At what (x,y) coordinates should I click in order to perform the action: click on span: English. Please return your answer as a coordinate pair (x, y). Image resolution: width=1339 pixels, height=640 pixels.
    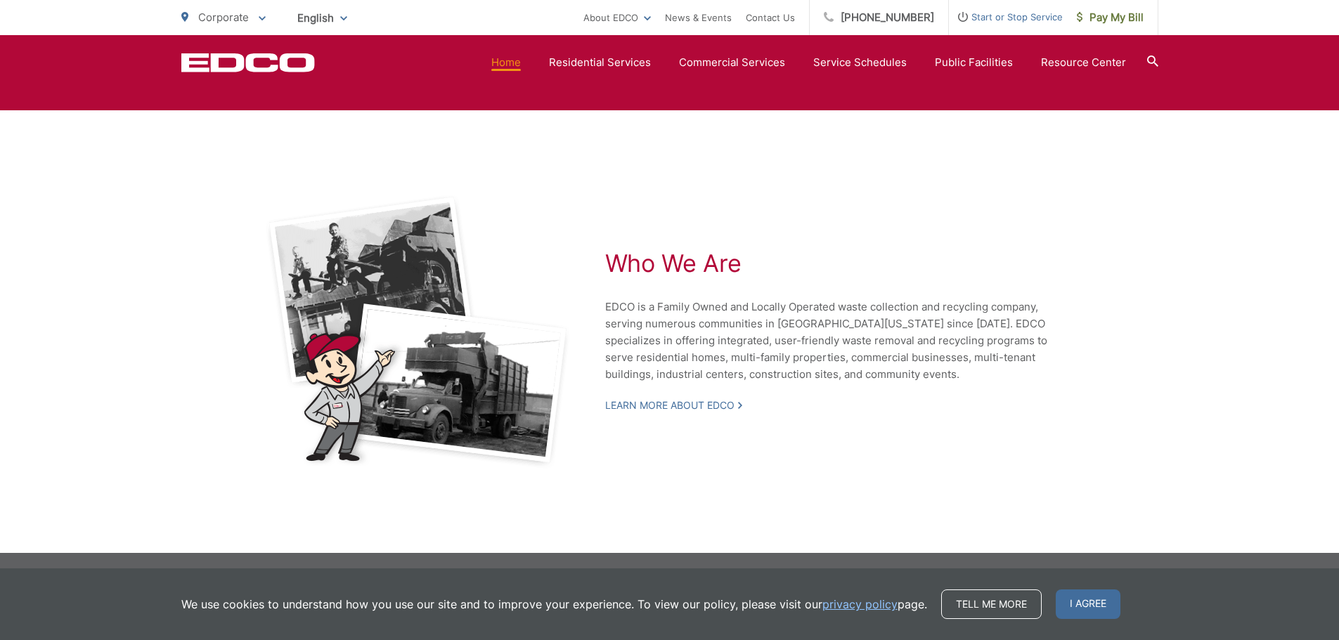
    Looking at the image, I should click on (322, 18).